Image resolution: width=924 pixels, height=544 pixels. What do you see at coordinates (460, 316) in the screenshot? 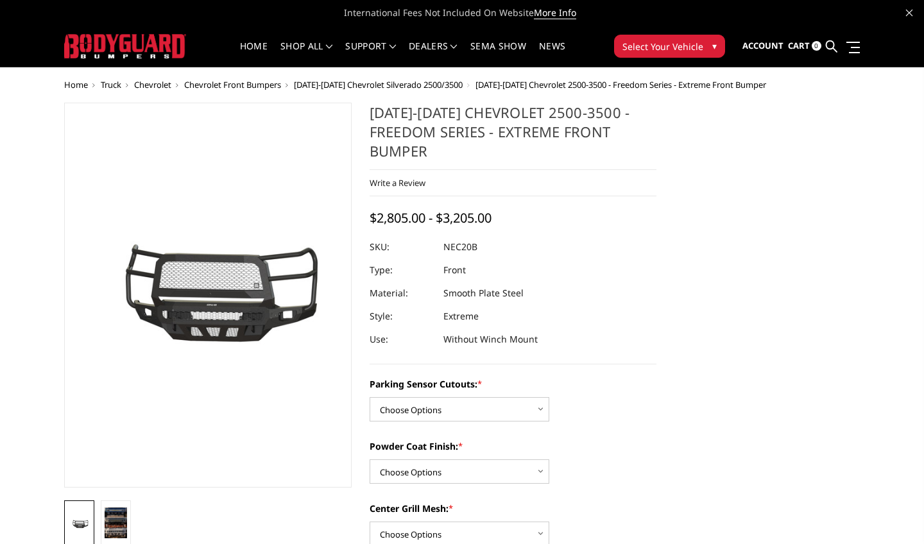
I see `dd: Extreme` at bounding box center [460, 316].